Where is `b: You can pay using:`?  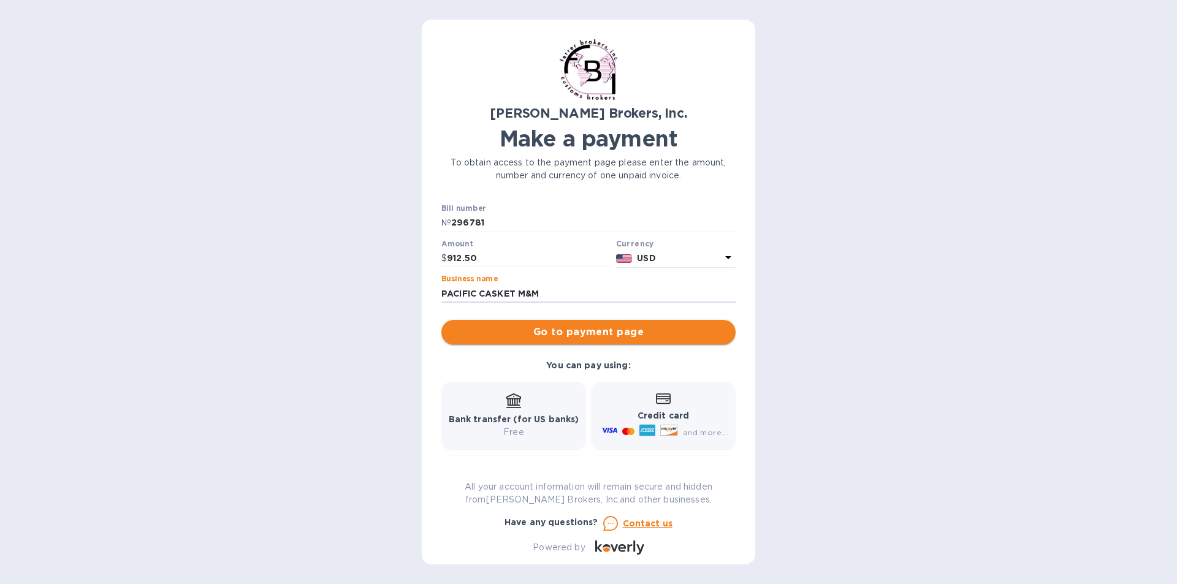 b: You can pay using: is located at coordinates (588, 365).